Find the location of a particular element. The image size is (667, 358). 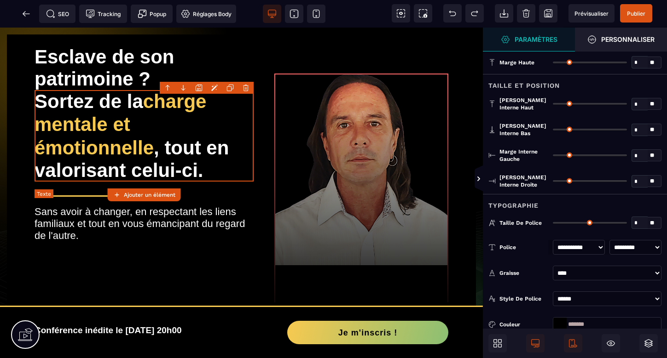

span: Aperçu is located at coordinates (591, 13).